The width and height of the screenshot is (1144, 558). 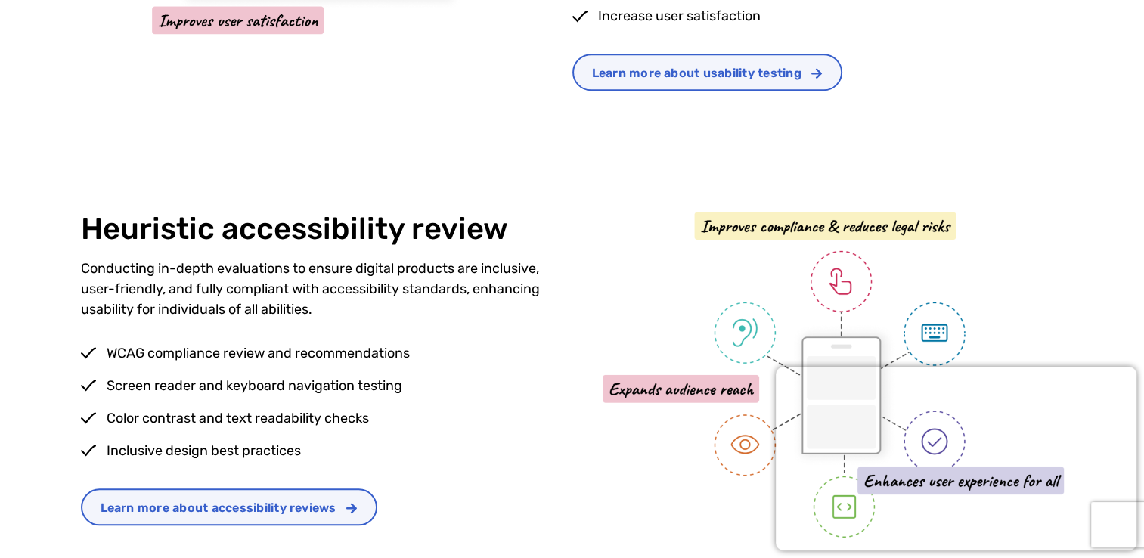 What do you see at coordinates (303, 217) in the screenshot?
I see `span: Subscribe to UX Team newsletter.` at bounding box center [303, 217].